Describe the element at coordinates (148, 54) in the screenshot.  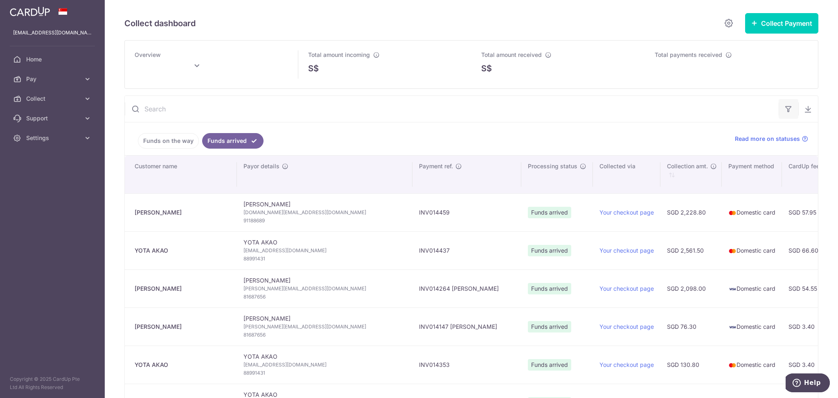
I see `span: Overview` at that location.